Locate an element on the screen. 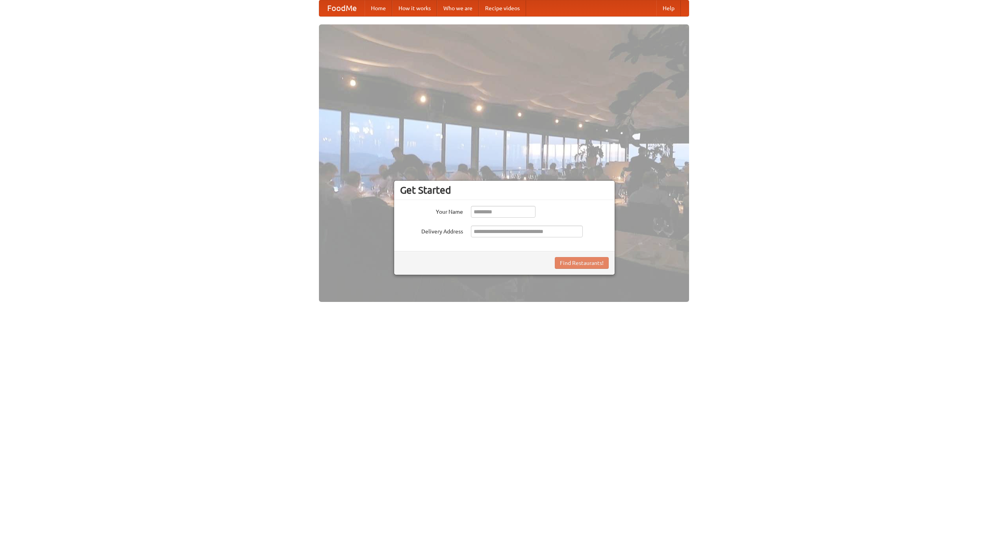 Image resolution: width=1008 pixels, height=557 pixels. a: FoodMe is located at coordinates (342, 8).